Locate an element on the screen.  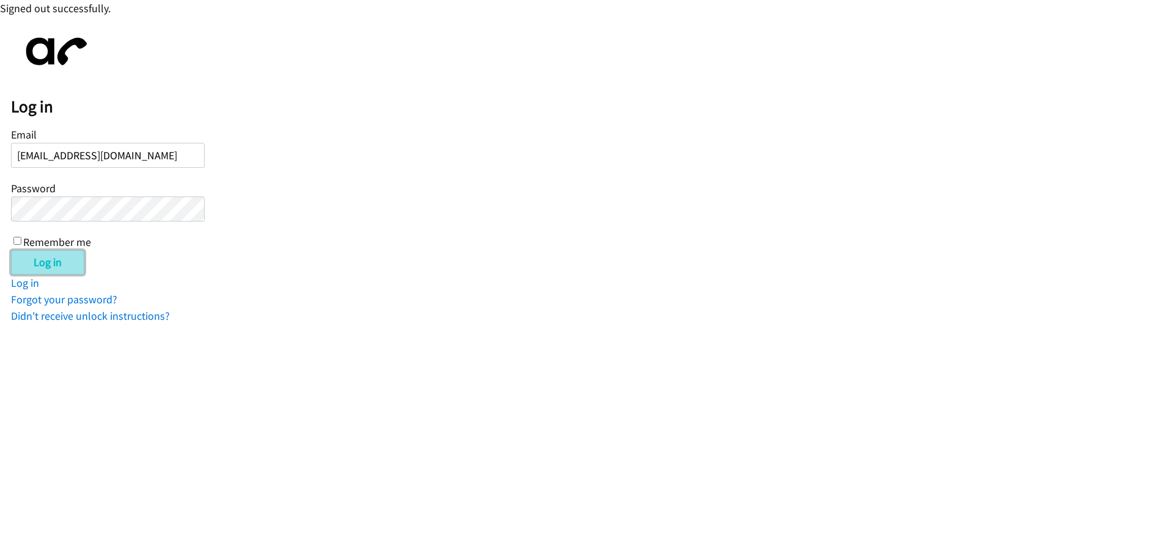
label: Password is located at coordinates (33, 188).